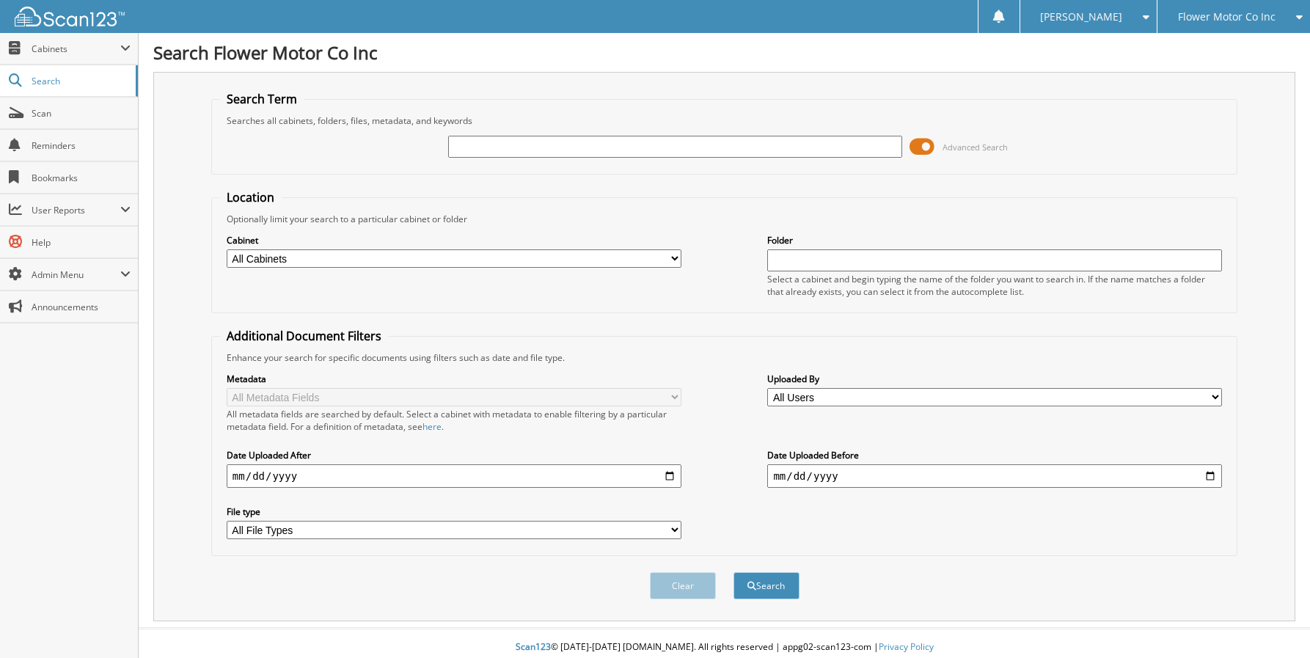 The height and width of the screenshot is (658, 1310). Describe the element at coordinates (767, 585) in the screenshot. I see `button: Search` at that location.